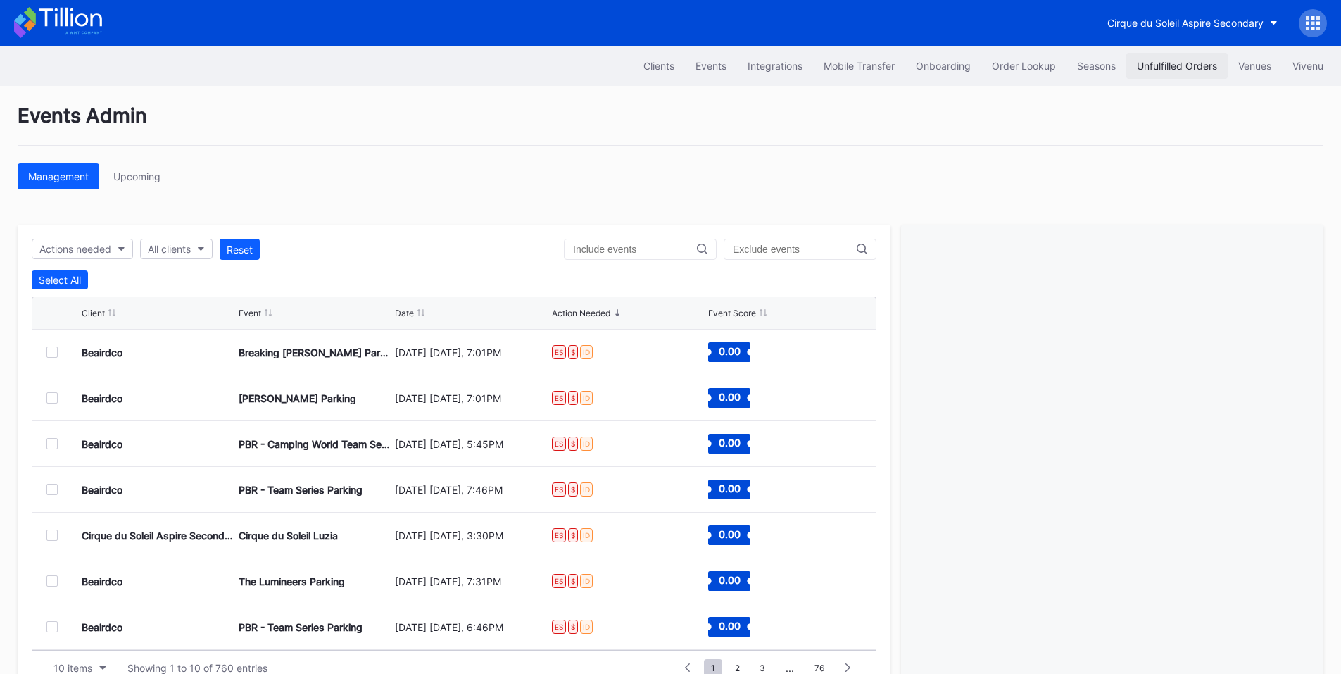 The width and height of the screenshot is (1341, 674). What do you see at coordinates (58, 176) in the screenshot?
I see `button: Management` at bounding box center [58, 176].